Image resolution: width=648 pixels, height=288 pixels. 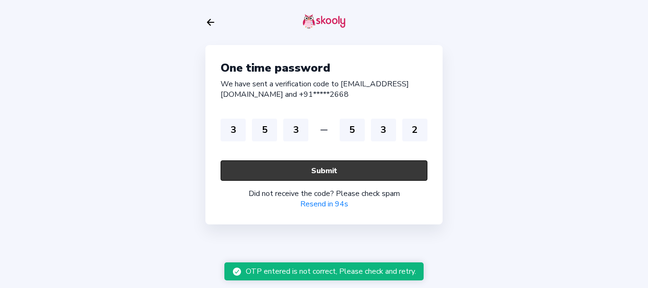 What do you see at coordinates (331, 271) in the screenshot?
I see `div: OTP entered is not correct, Please check and retry.` at bounding box center [331, 271].